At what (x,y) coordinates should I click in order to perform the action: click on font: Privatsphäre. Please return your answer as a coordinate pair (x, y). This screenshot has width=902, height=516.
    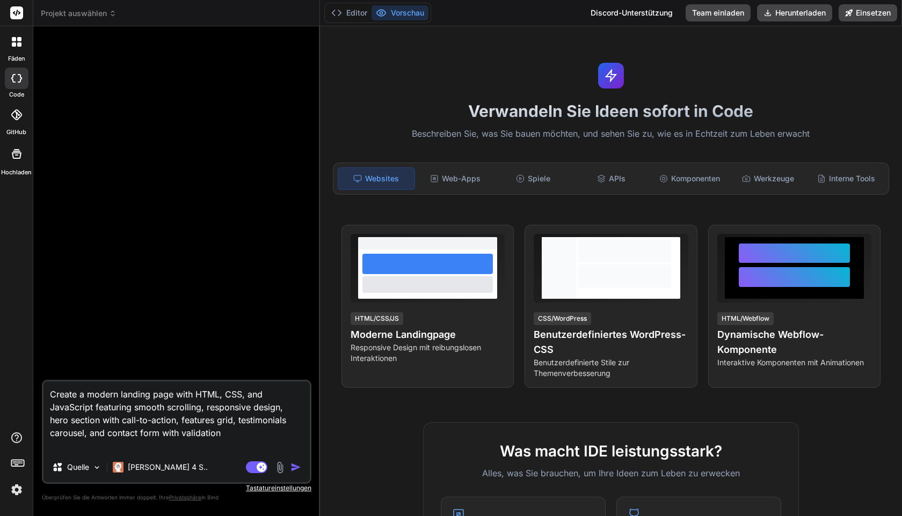
    Looking at the image, I should click on (185, 497).